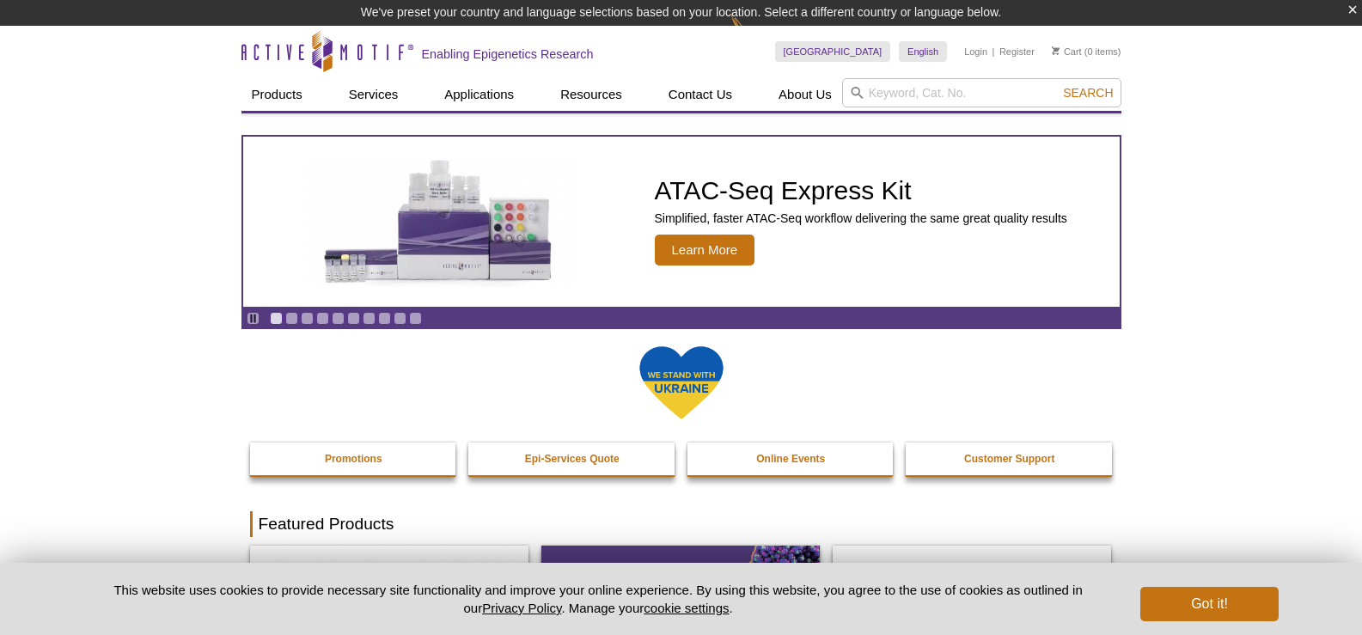 This screenshot has width=1362, height=635. I want to click on input: Keyword, Cat. No., so click(982, 93).